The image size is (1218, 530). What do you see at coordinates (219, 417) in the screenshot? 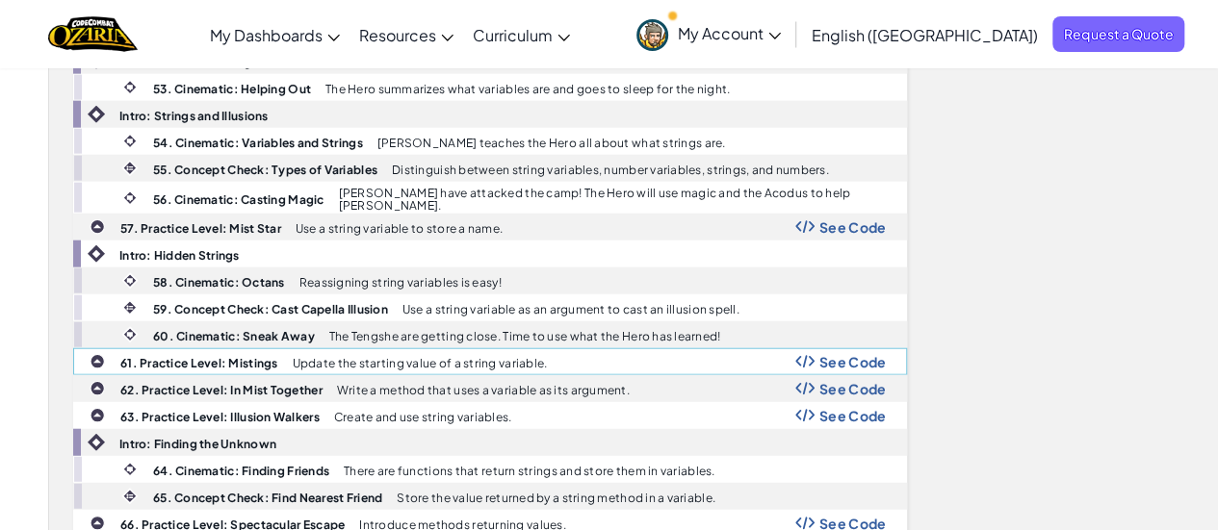
I see `b: 63. Practice Level: Illusion Walkers` at bounding box center [219, 417].